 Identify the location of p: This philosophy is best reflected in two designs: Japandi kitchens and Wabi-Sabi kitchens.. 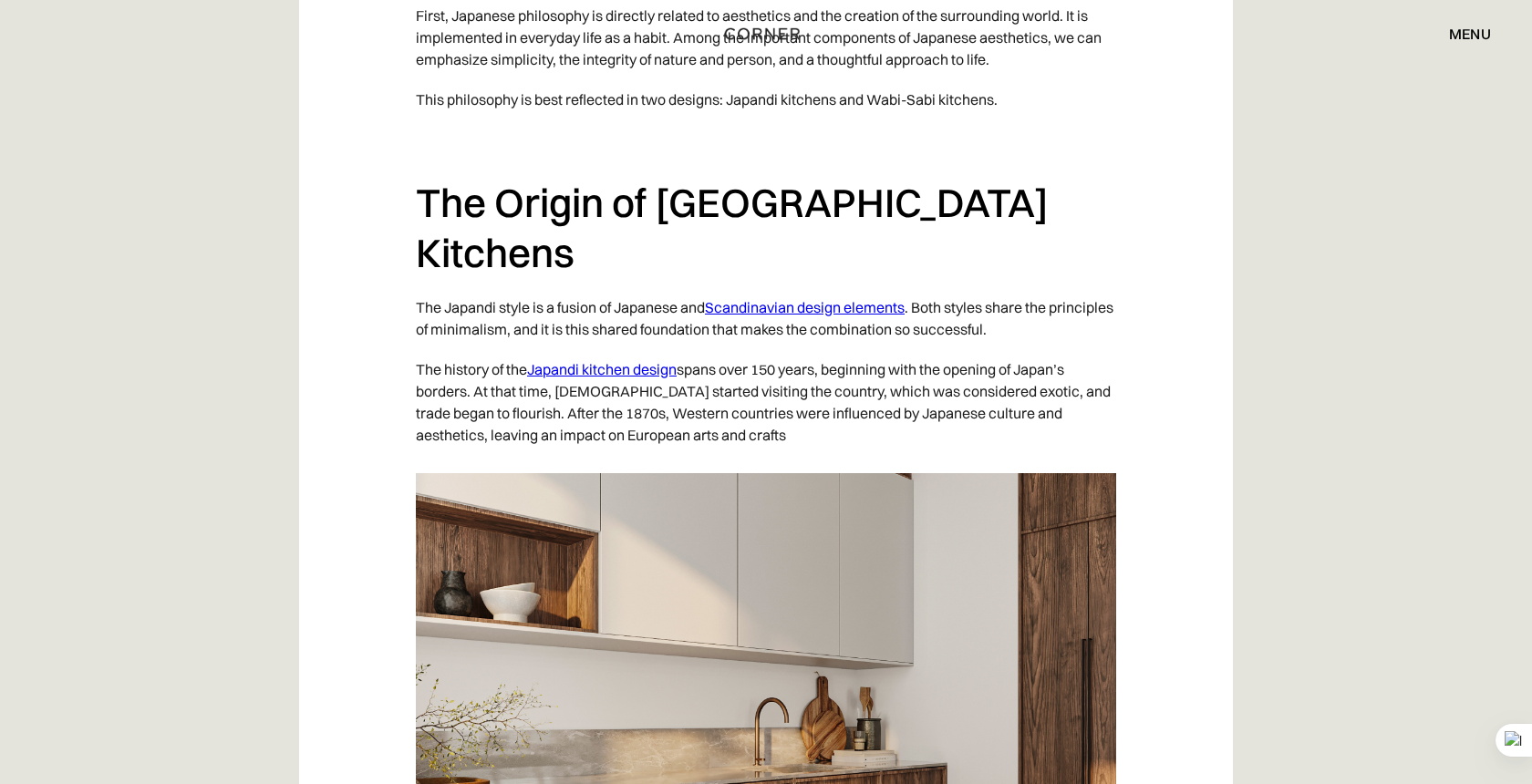
(766, 100).